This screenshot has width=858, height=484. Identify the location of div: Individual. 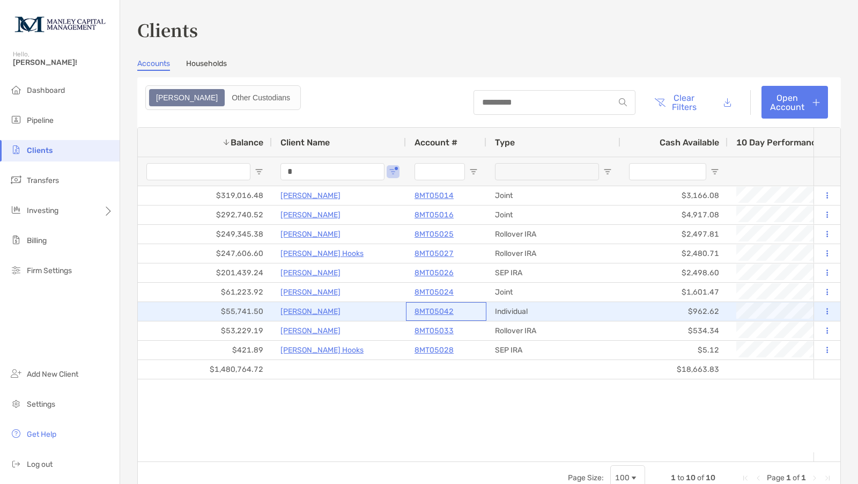
(553, 311).